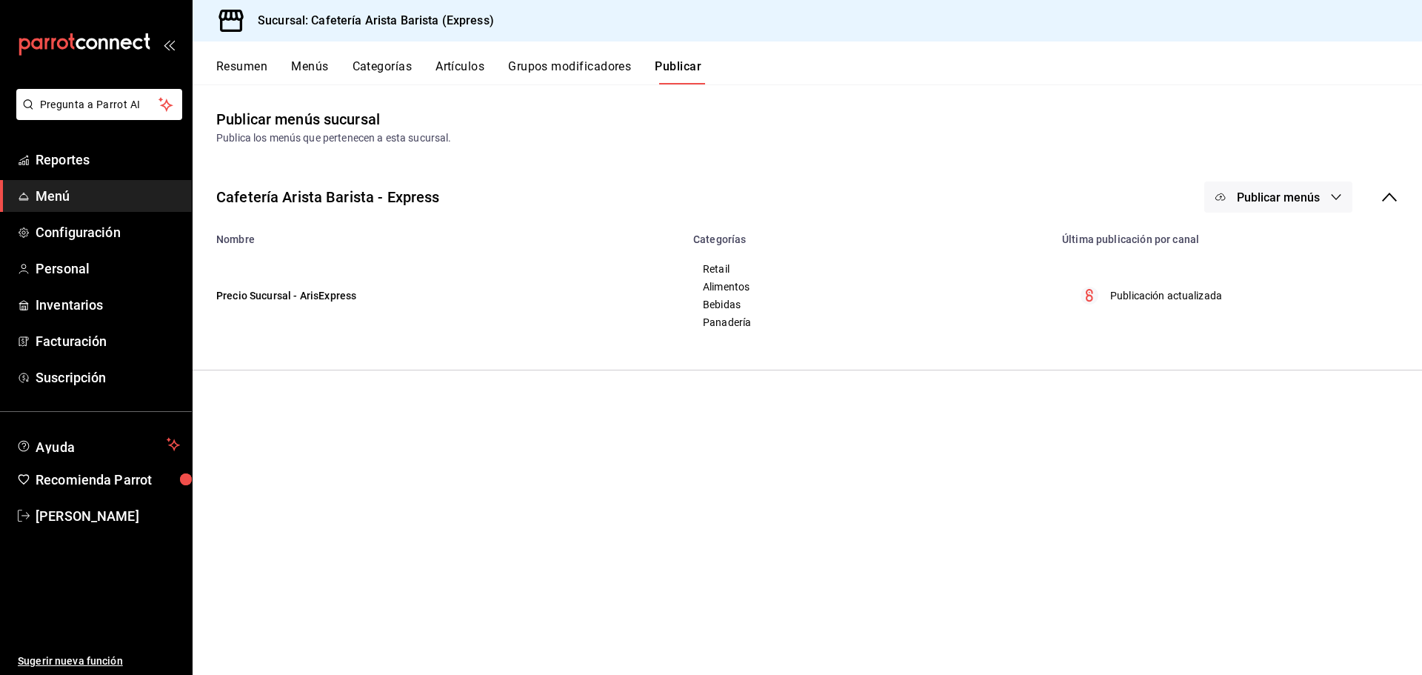 The height and width of the screenshot is (675, 1422). Describe the element at coordinates (370, 21) in the screenshot. I see `h3: Sucursal: Cafetería Arista Barista (Express)` at that location.